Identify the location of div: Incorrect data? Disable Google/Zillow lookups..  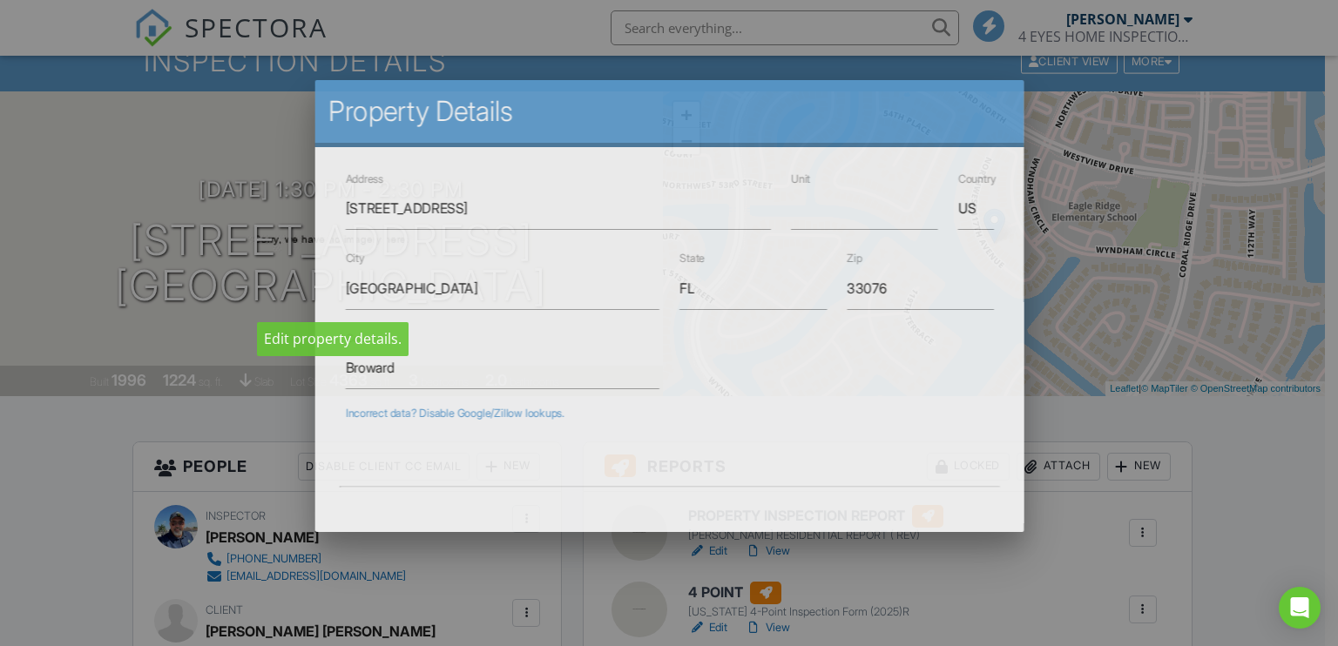
(669, 414).